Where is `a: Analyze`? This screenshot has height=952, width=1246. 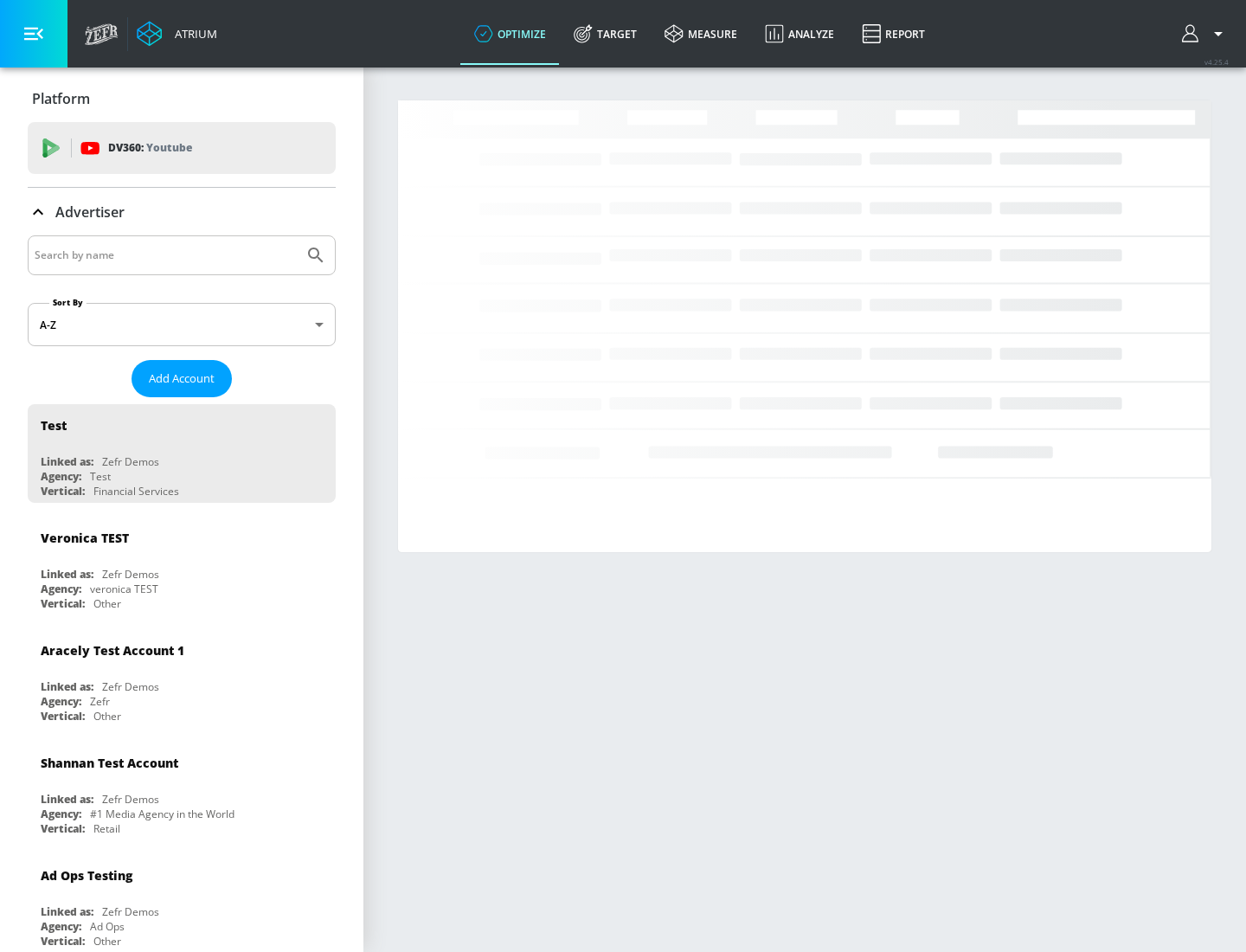 a: Analyze is located at coordinates (800, 33).